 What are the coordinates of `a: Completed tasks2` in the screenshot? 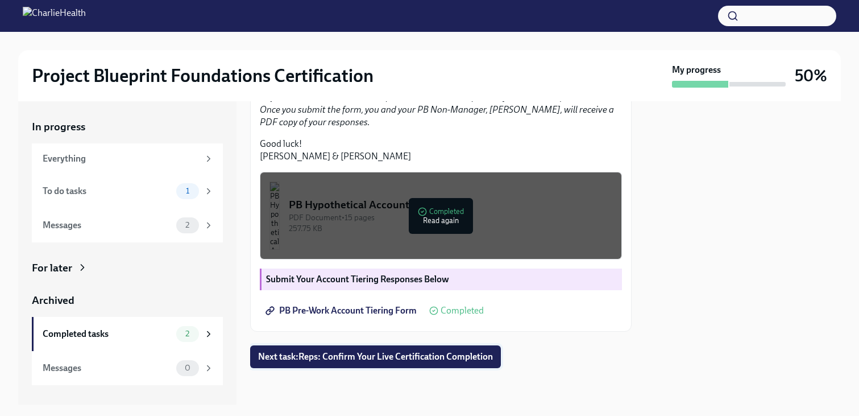 It's located at (127, 334).